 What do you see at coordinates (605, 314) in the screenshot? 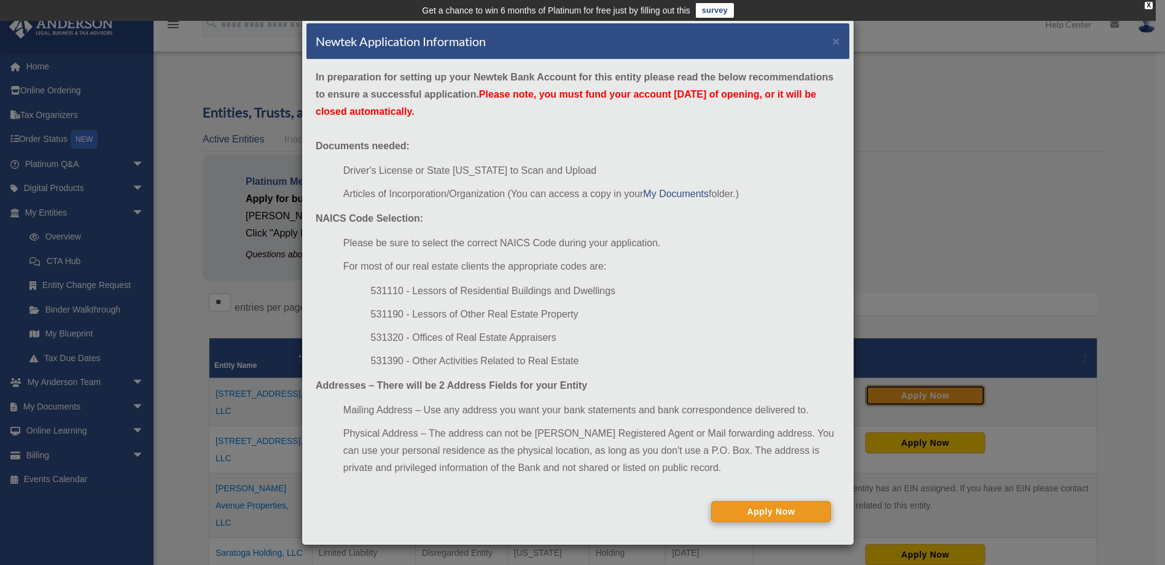
I see `li: 531190 - Lessors of Other Real Estate Property` at bounding box center [605, 314].